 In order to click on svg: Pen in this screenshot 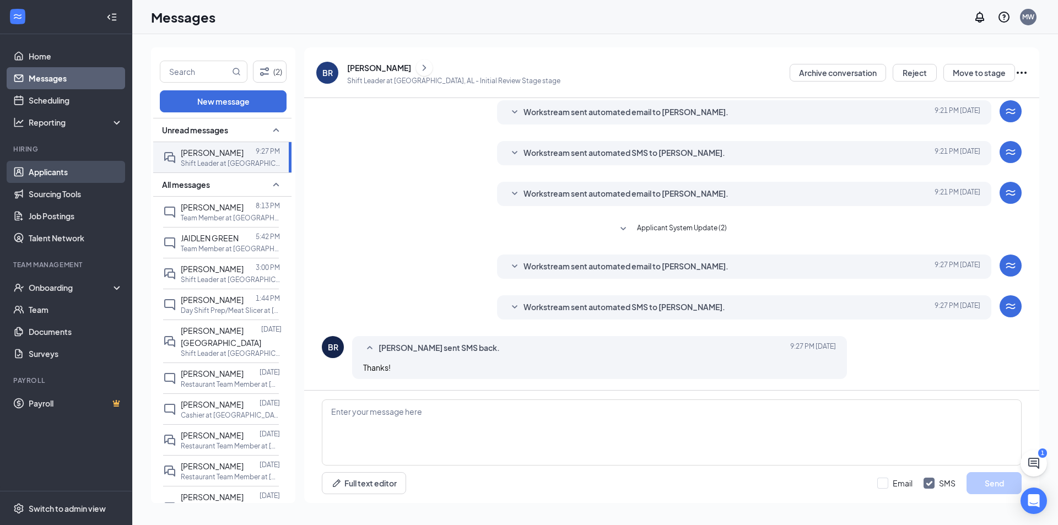, I will do `click(337, 483)`.